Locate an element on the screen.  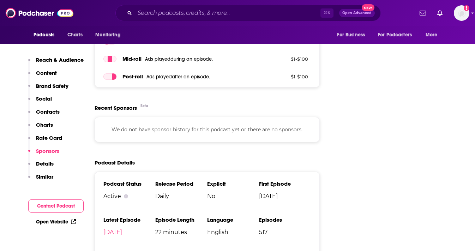
div: Beta is located at coordinates (144, 105).